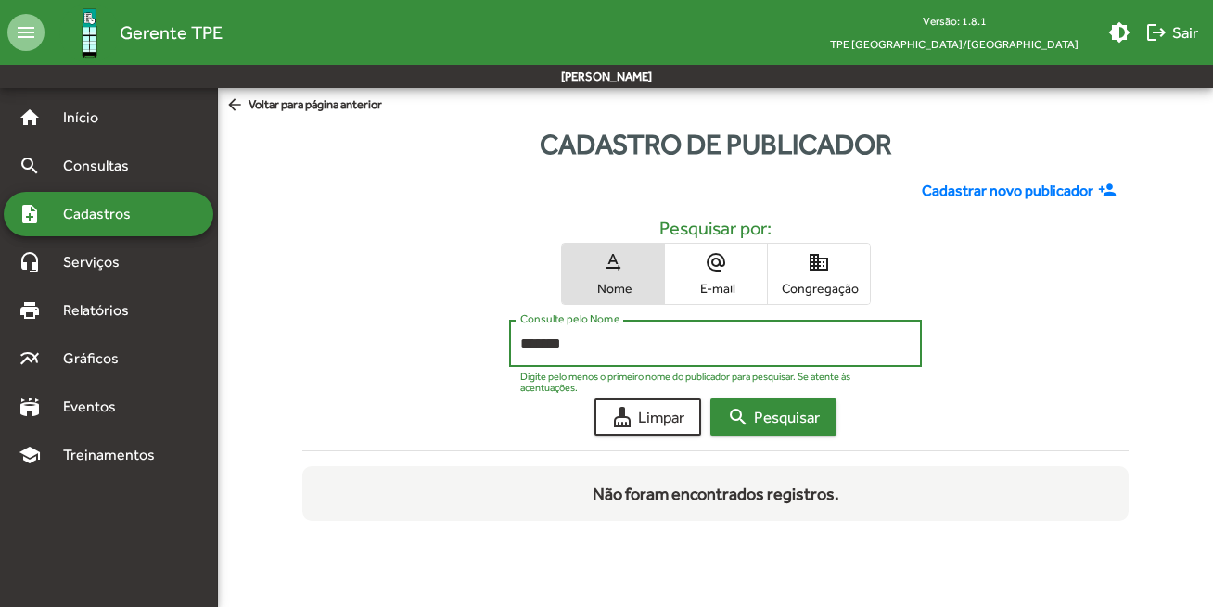 The height and width of the screenshot is (607, 1213). What do you see at coordinates (1119, 32) in the screenshot?
I see `mat-icon: brightness_medium` at bounding box center [1119, 32].